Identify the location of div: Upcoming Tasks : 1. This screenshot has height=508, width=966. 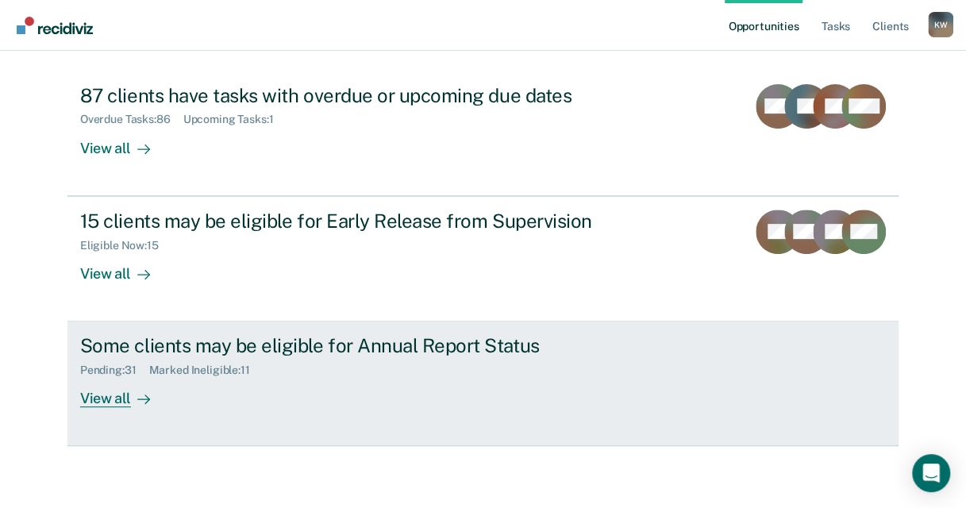
(235, 119).